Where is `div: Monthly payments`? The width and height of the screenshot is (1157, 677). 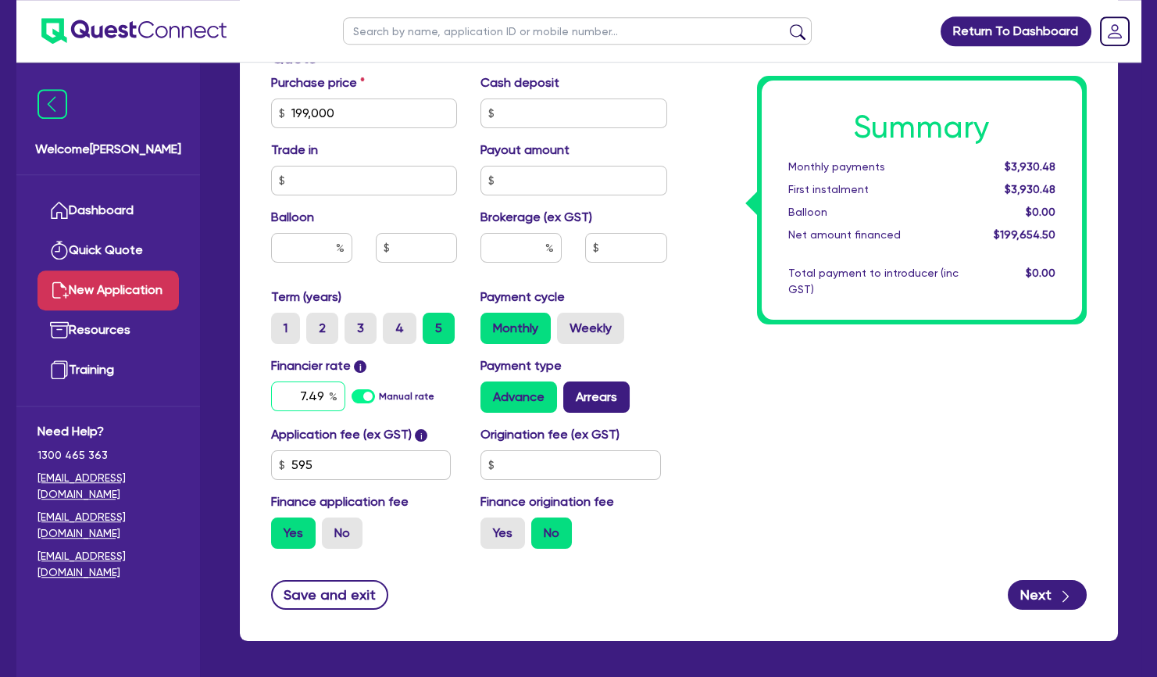
div: Monthly payments is located at coordinates (874, 166).